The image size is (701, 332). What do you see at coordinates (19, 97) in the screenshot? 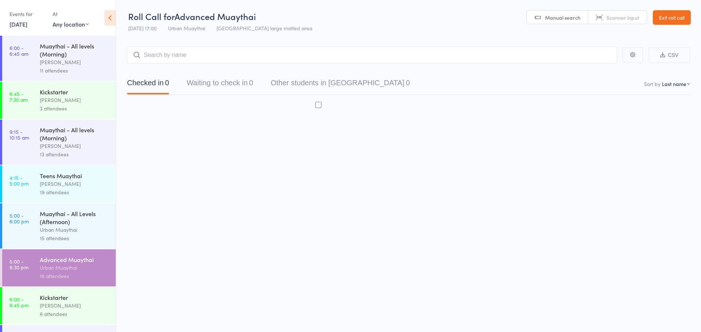
I see `time: 6:45 - 7:30 am` at bounding box center [19, 97].